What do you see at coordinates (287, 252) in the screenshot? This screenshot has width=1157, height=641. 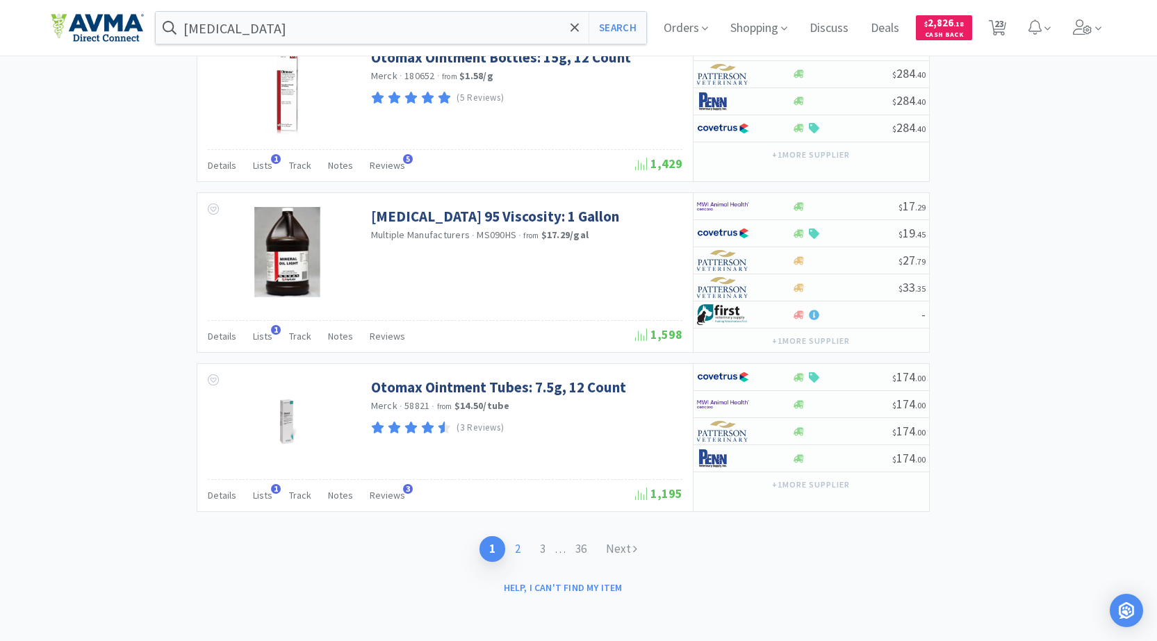 I see `img: bbc2b67ff7f747a691ff979959527076_52260.png` at bounding box center [287, 252].